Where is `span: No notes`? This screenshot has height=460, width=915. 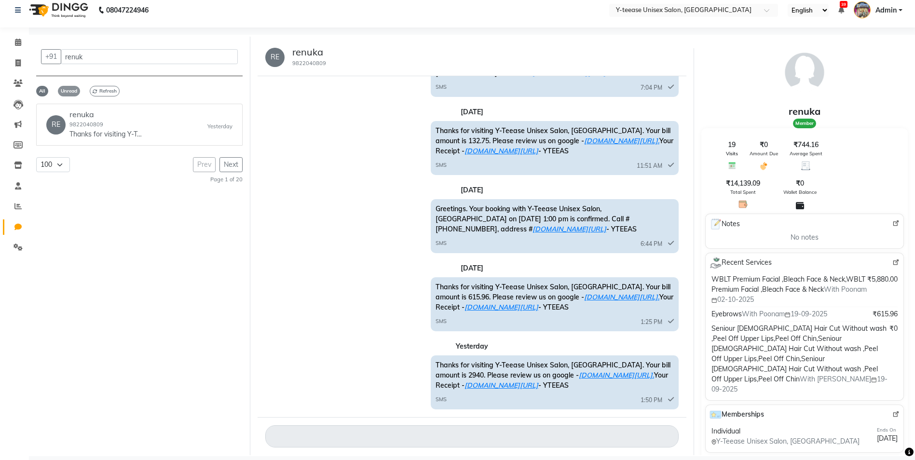
span: No notes is located at coordinates (804, 237).